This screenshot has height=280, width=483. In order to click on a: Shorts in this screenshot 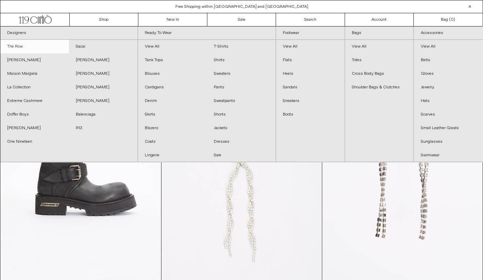, I will do `click(242, 115)`.